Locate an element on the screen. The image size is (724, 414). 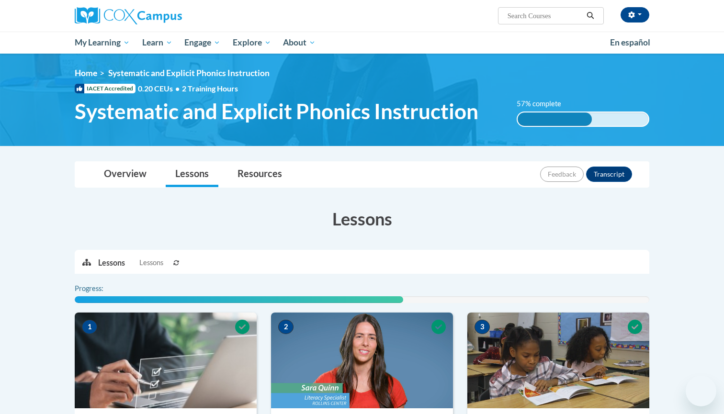
span: 3 is located at coordinates (482, 327).